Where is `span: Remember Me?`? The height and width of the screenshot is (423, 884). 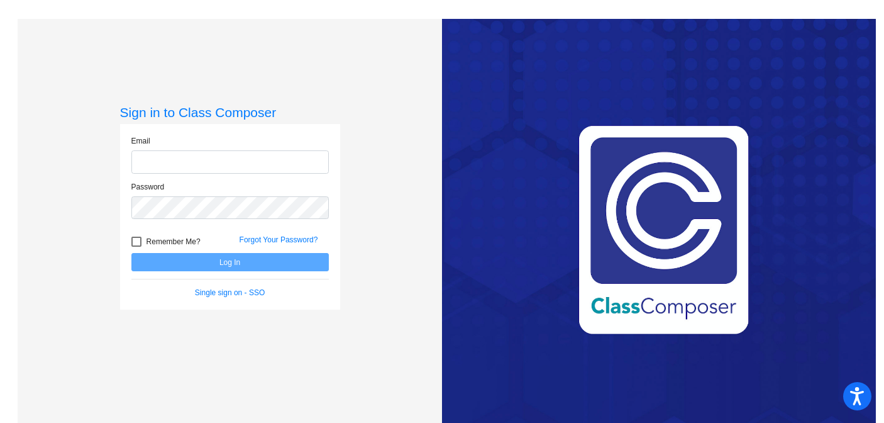 span: Remember Me? is located at coordinates (174, 242).